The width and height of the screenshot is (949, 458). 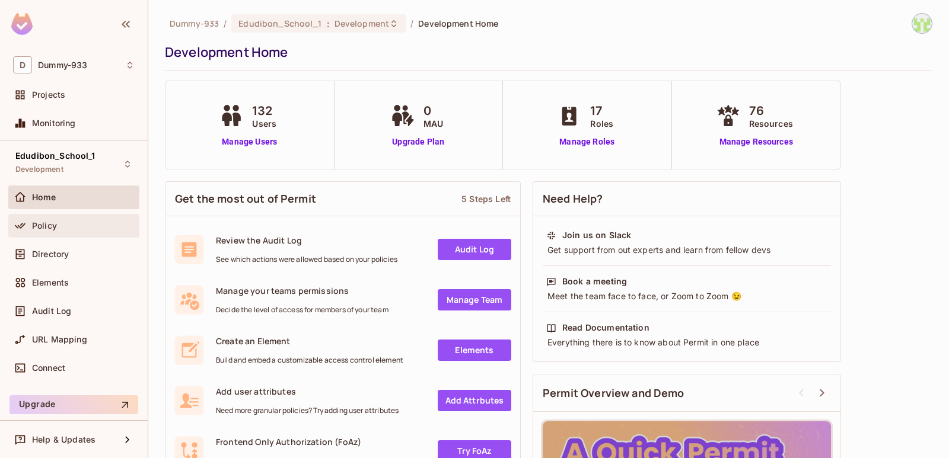 What do you see at coordinates (474, 401) in the screenshot?
I see `a: Add Attrbutes` at bounding box center [474, 401].